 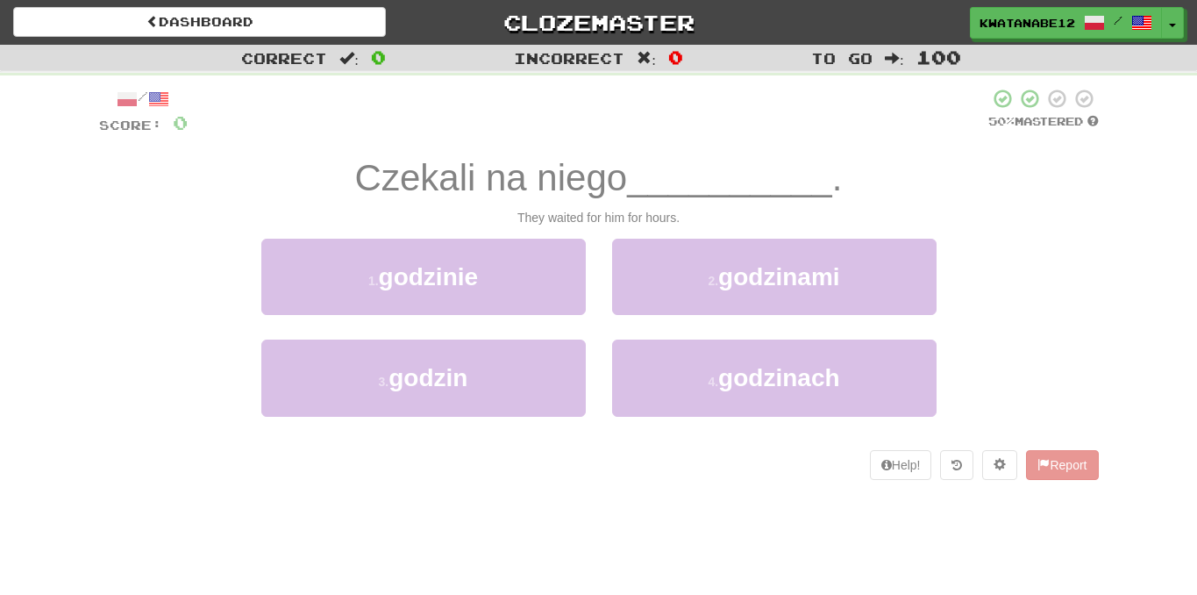 What do you see at coordinates (598, 22) in the screenshot?
I see `a: Clozemaster` at bounding box center [598, 22].